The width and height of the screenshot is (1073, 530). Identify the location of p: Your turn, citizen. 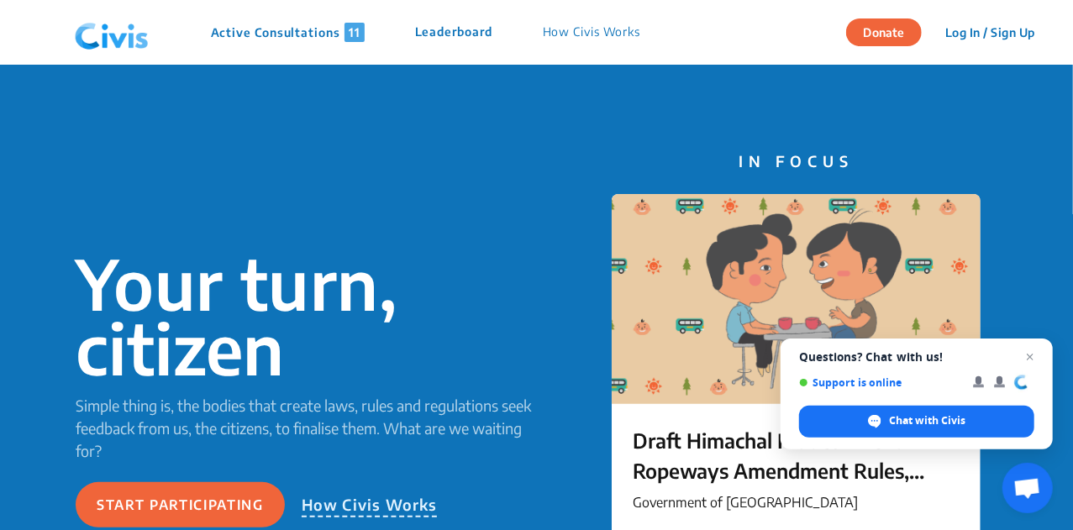
(306, 316).